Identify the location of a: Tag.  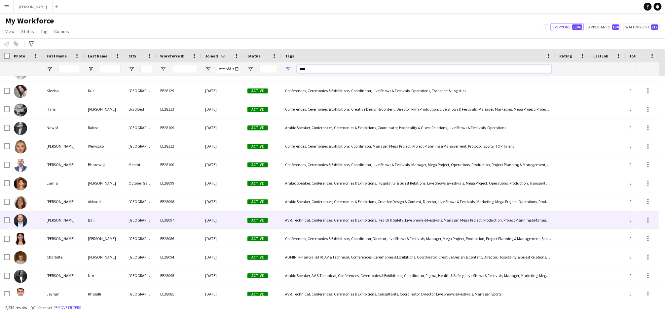
(44, 31).